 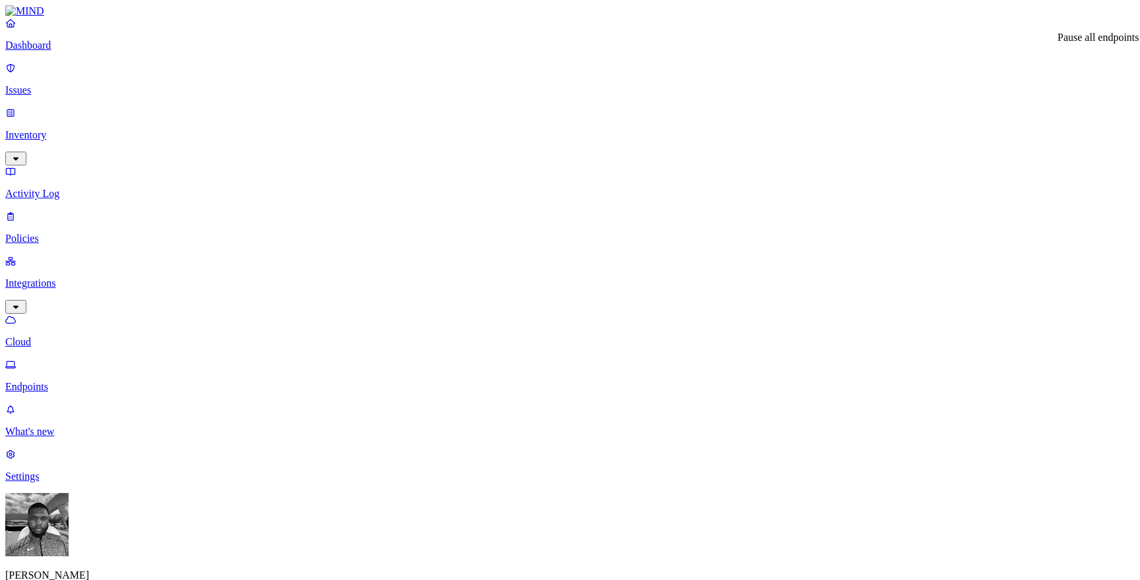 What do you see at coordinates (570, 284) in the screenshot?
I see `a: Integrations` at bounding box center [570, 284].